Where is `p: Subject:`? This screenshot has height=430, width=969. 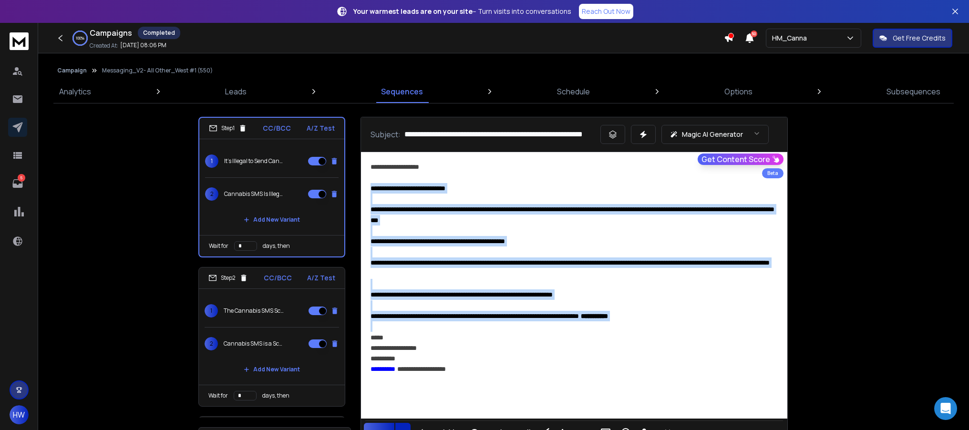 p: Subject: is located at coordinates (385, 134).